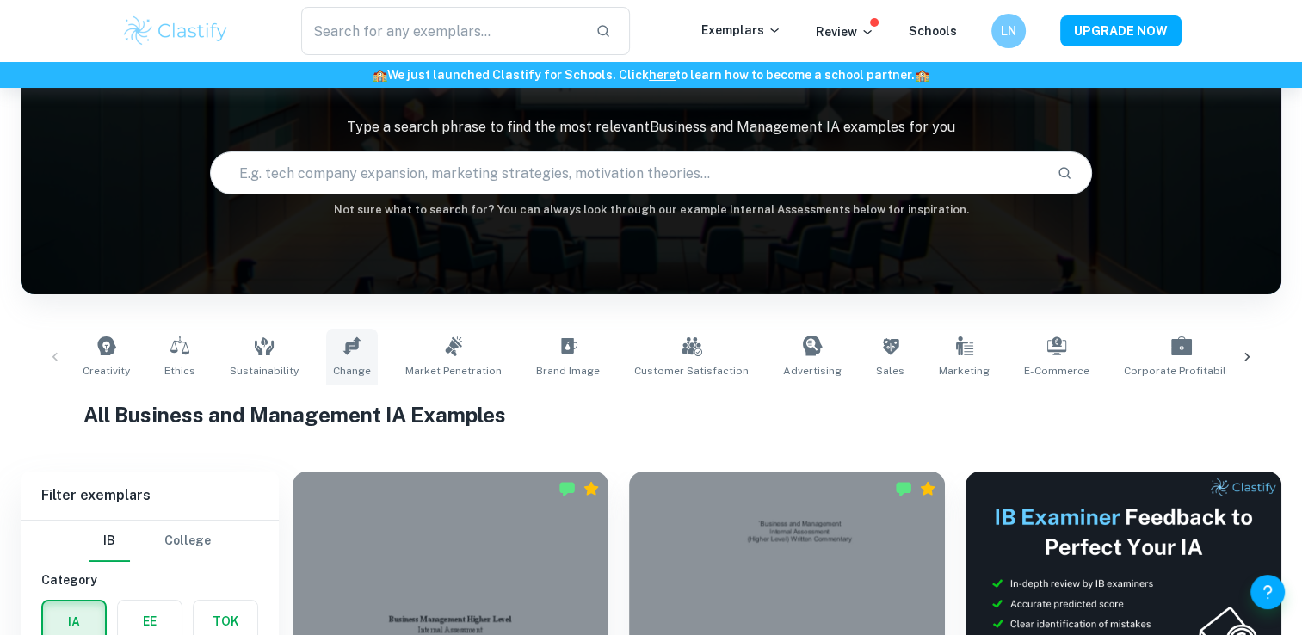 The image size is (1302, 635). Describe the element at coordinates (180, 371) in the screenshot. I see `span: Ethics` at that location.